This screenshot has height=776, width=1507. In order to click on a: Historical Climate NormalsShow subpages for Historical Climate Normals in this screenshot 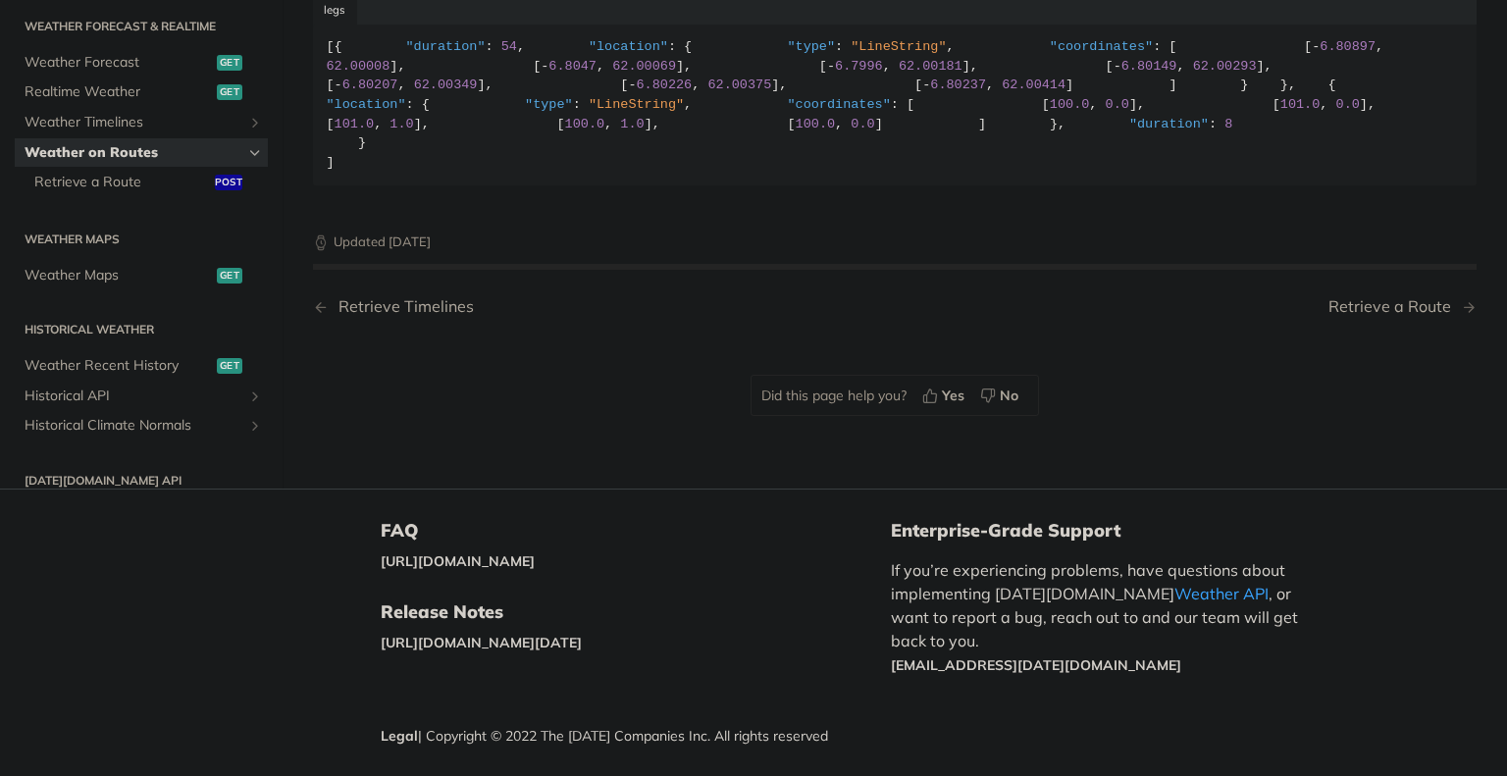, I will do `click(141, 426)`.